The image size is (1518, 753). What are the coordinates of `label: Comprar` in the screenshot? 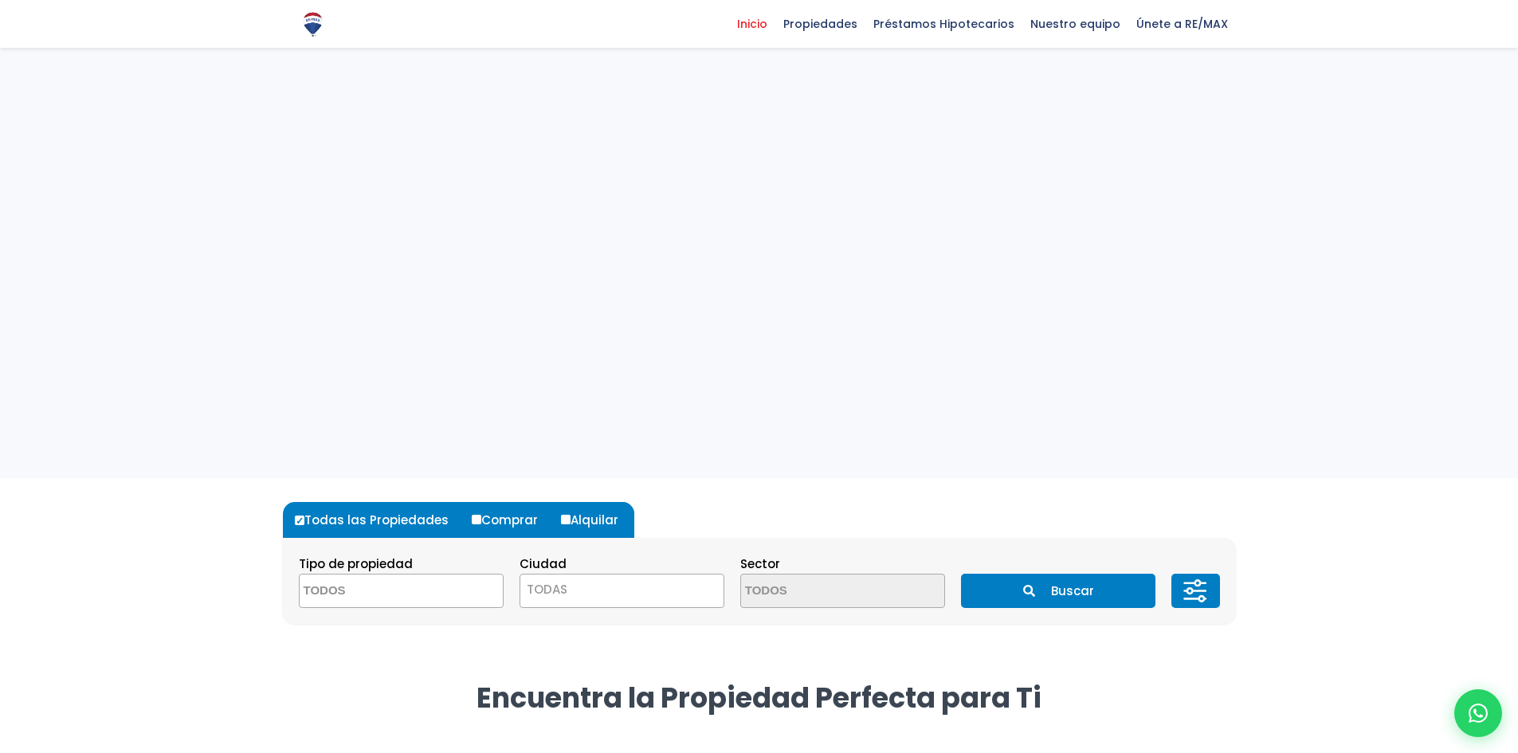 It's located at (511, 519).